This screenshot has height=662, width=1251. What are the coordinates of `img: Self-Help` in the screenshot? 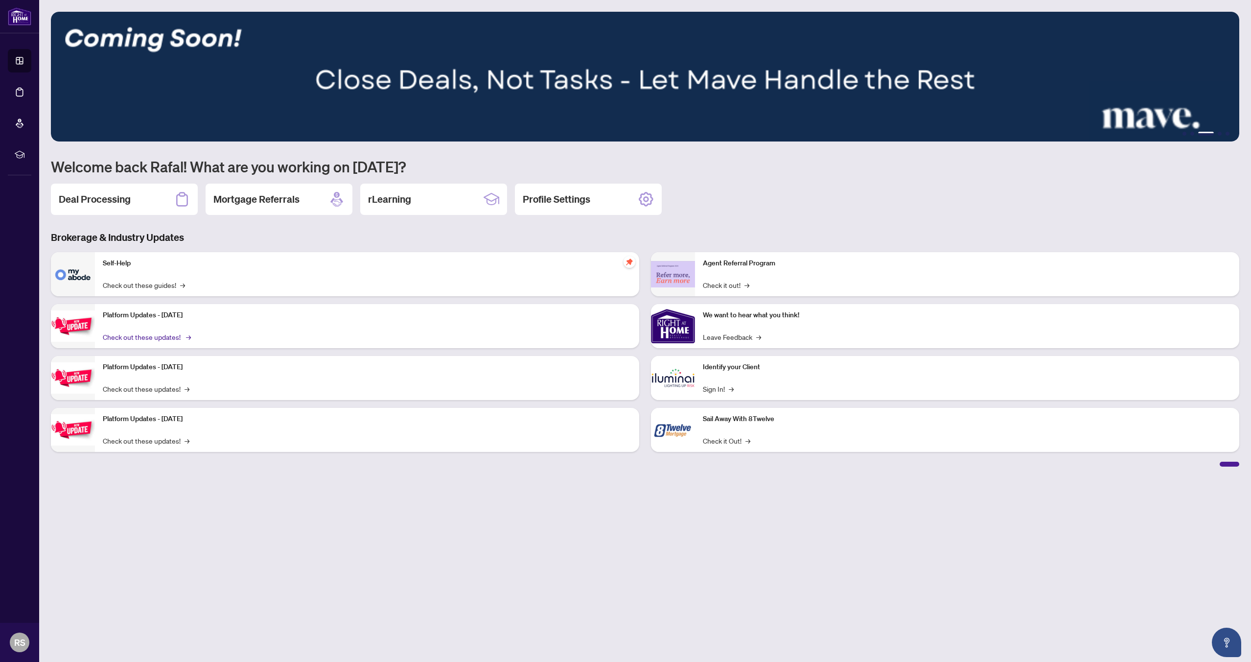 It's located at (73, 274).